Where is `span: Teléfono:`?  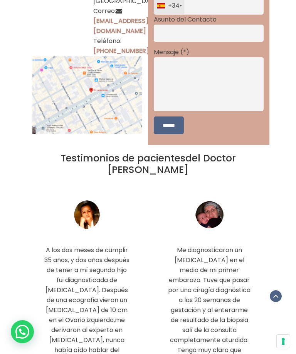
span: Teléfono: is located at coordinates (121, 36).